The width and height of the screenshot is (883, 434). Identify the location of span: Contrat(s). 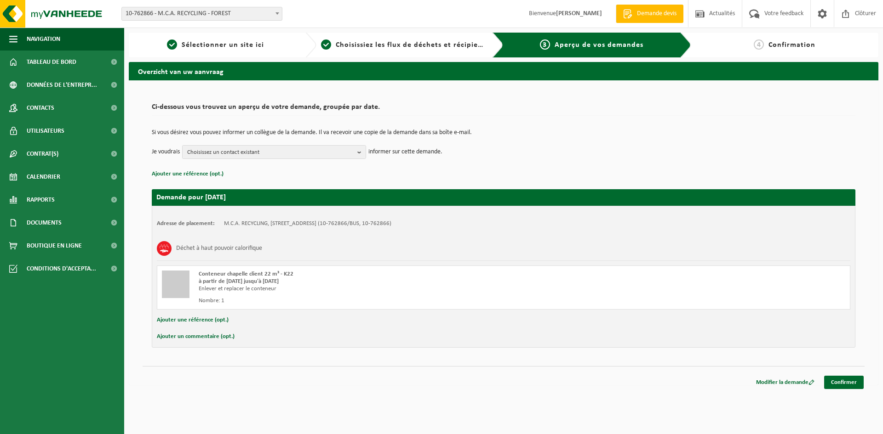
(42, 154).